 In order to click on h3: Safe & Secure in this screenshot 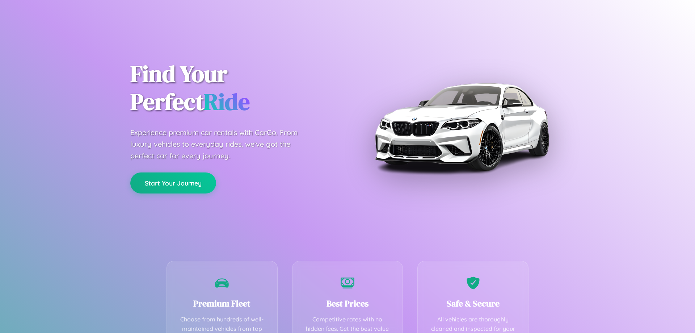, I will do `click(473, 303)`.